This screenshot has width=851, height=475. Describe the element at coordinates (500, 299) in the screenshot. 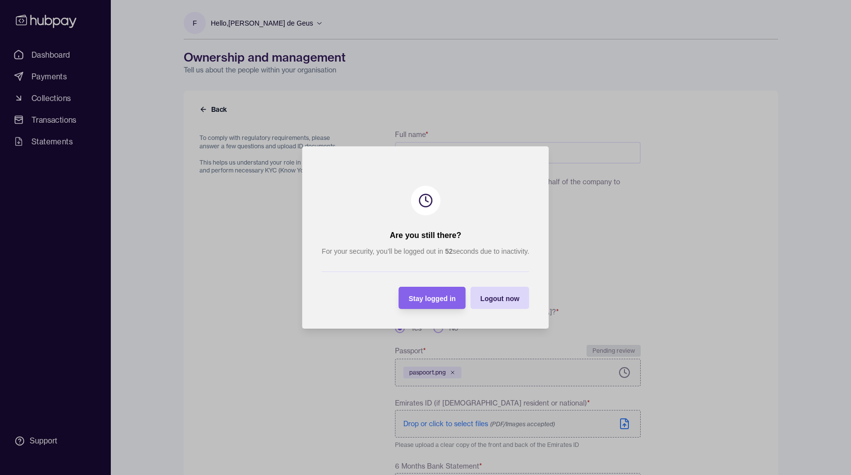

I see `span: Logout now` at that location.